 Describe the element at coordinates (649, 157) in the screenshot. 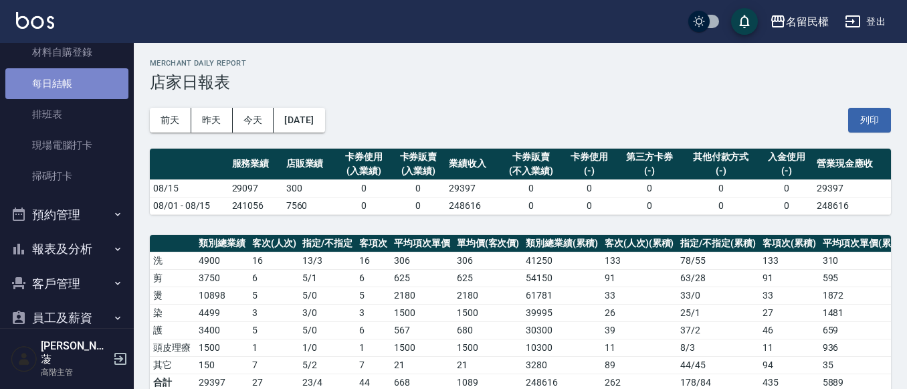

I see `div: 第三方卡券` at that location.